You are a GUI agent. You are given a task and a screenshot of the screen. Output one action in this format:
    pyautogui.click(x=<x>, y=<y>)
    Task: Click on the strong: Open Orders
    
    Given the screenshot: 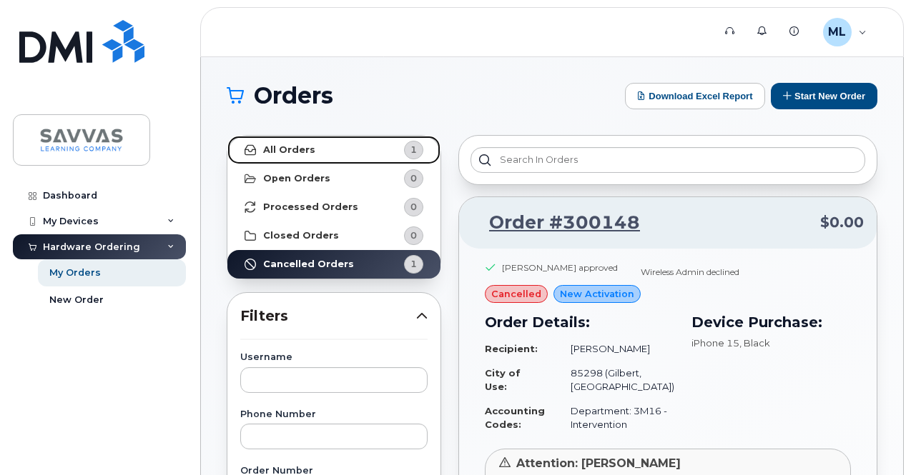 What is the action you would take?
    pyautogui.click(x=297, y=179)
    